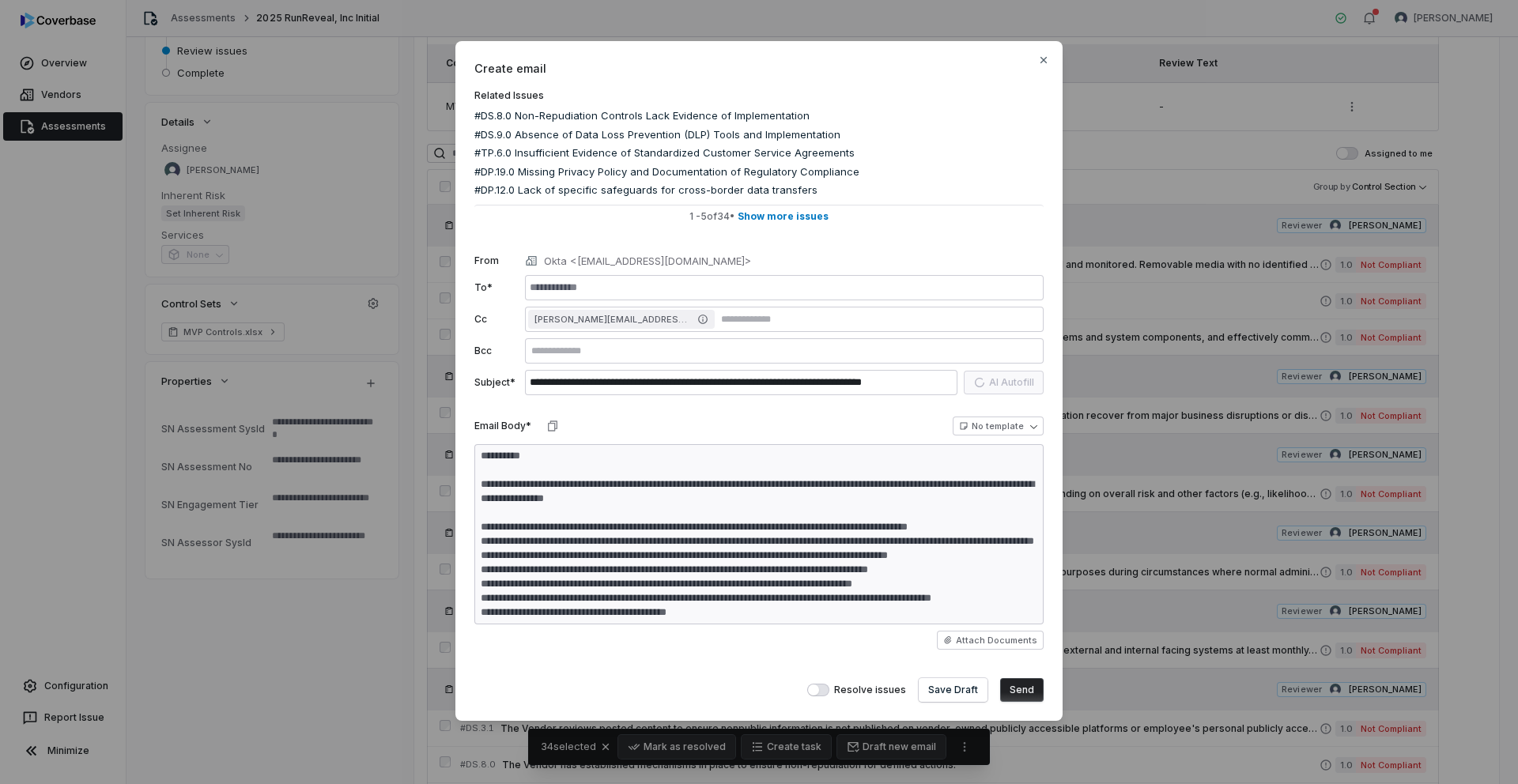 This screenshot has height=784, width=1518. What do you see at coordinates (497, 351) in the screenshot?
I see `label: Bcc` at bounding box center [497, 351].